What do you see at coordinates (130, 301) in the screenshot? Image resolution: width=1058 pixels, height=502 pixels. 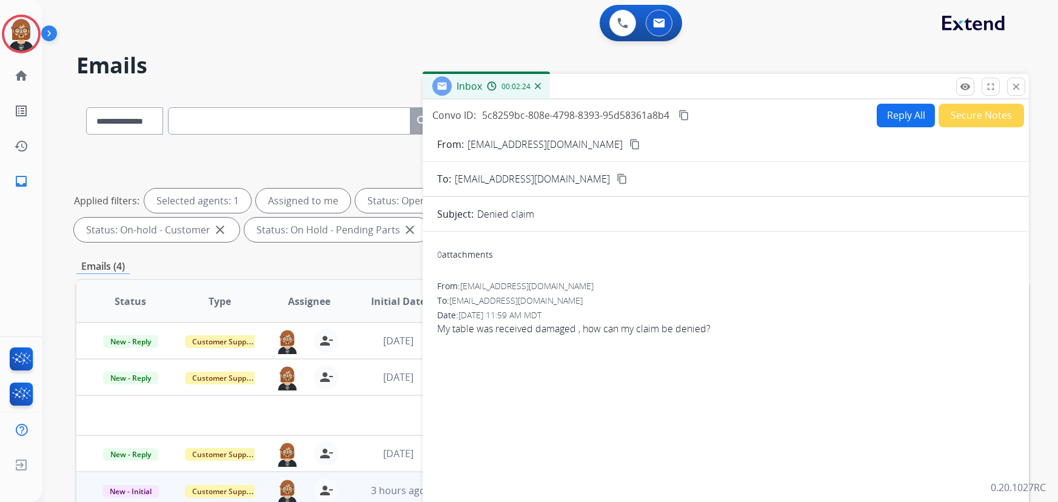 I see `span: Status` at bounding box center [130, 301].